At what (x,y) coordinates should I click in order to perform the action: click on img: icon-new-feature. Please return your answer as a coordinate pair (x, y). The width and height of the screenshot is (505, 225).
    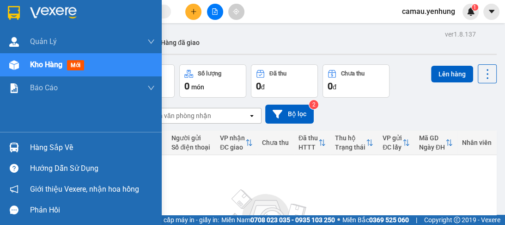
    Looking at the image, I should click on (471, 12).